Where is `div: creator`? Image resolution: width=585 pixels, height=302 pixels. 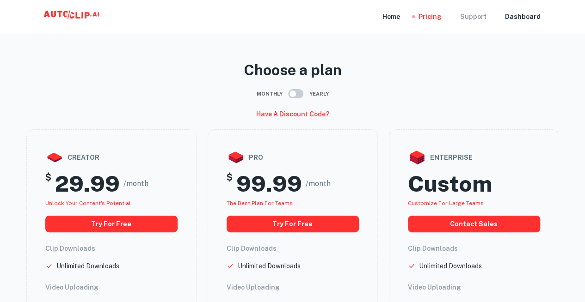
div: creator is located at coordinates (111, 158).